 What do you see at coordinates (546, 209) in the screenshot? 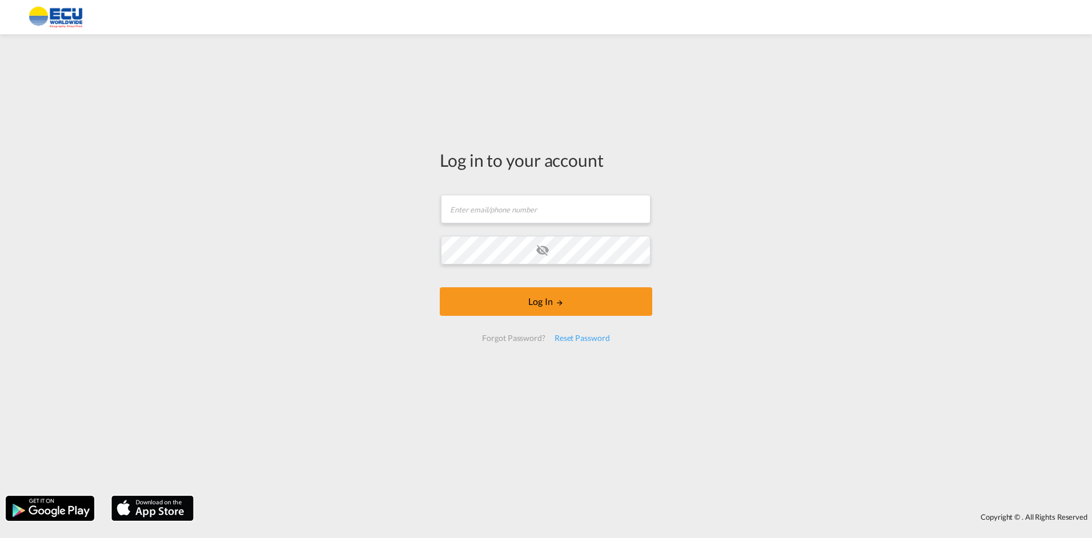
I see `input: Enter email/phone number` at bounding box center [546, 209].